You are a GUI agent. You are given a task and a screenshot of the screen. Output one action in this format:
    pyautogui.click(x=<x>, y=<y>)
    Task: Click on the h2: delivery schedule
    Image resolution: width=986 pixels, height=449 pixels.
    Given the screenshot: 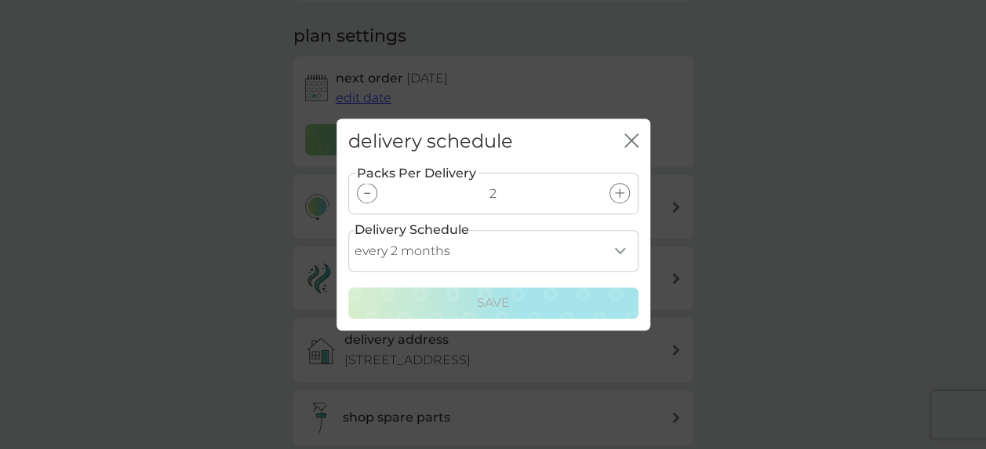 What is the action you would take?
    pyautogui.click(x=431, y=141)
    